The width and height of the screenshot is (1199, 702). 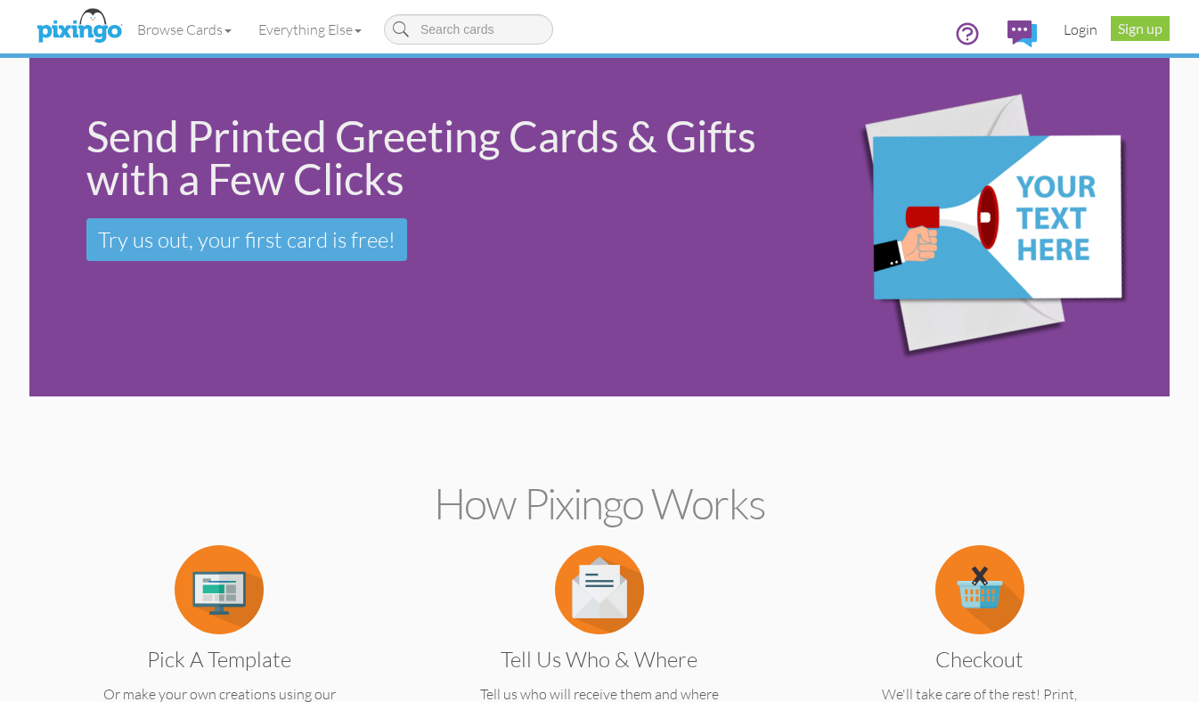 What do you see at coordinates (184, 29) in the screenshot?
I see `a: Browse Cards` at bounding box center [184, 29].